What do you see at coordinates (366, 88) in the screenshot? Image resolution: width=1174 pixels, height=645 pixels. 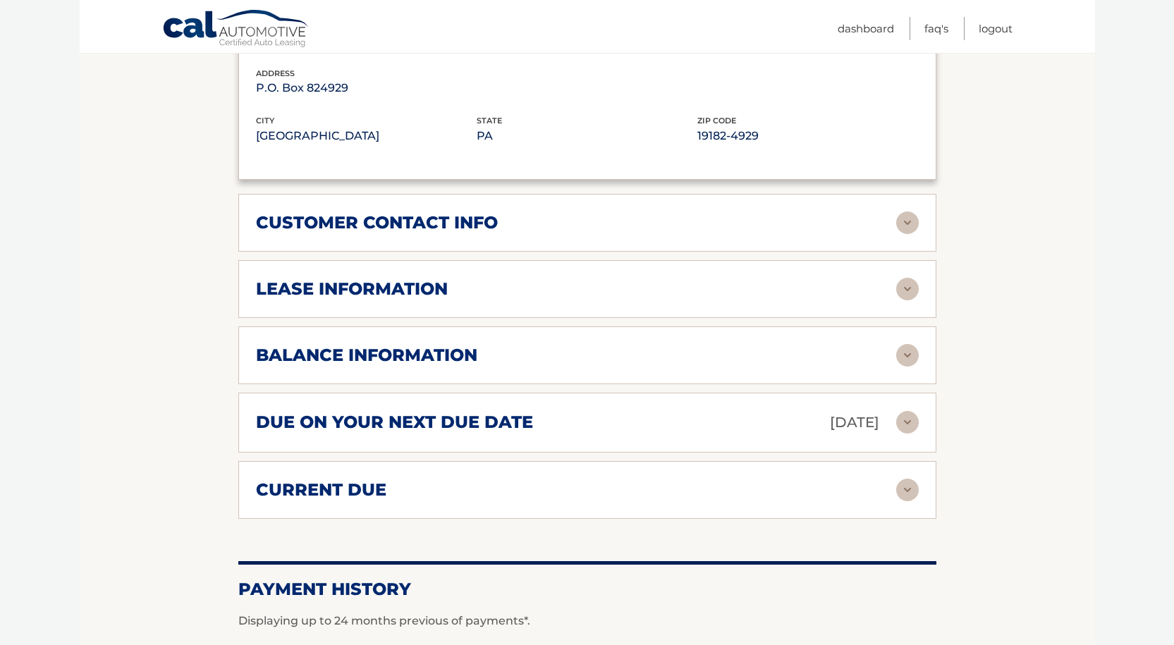 I see `p: P.O. Box 824929` at bounding box center [366, 88].